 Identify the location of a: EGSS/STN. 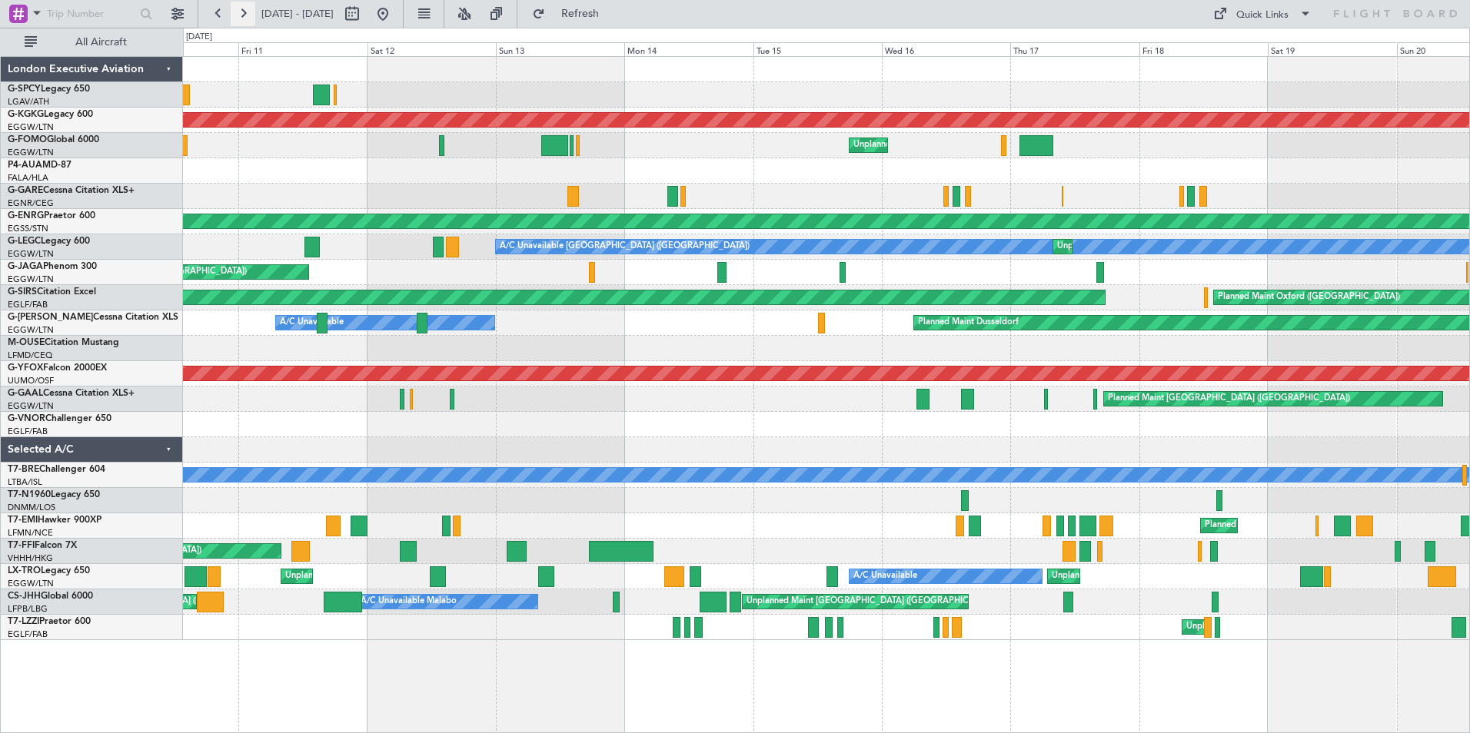
(28, 228).